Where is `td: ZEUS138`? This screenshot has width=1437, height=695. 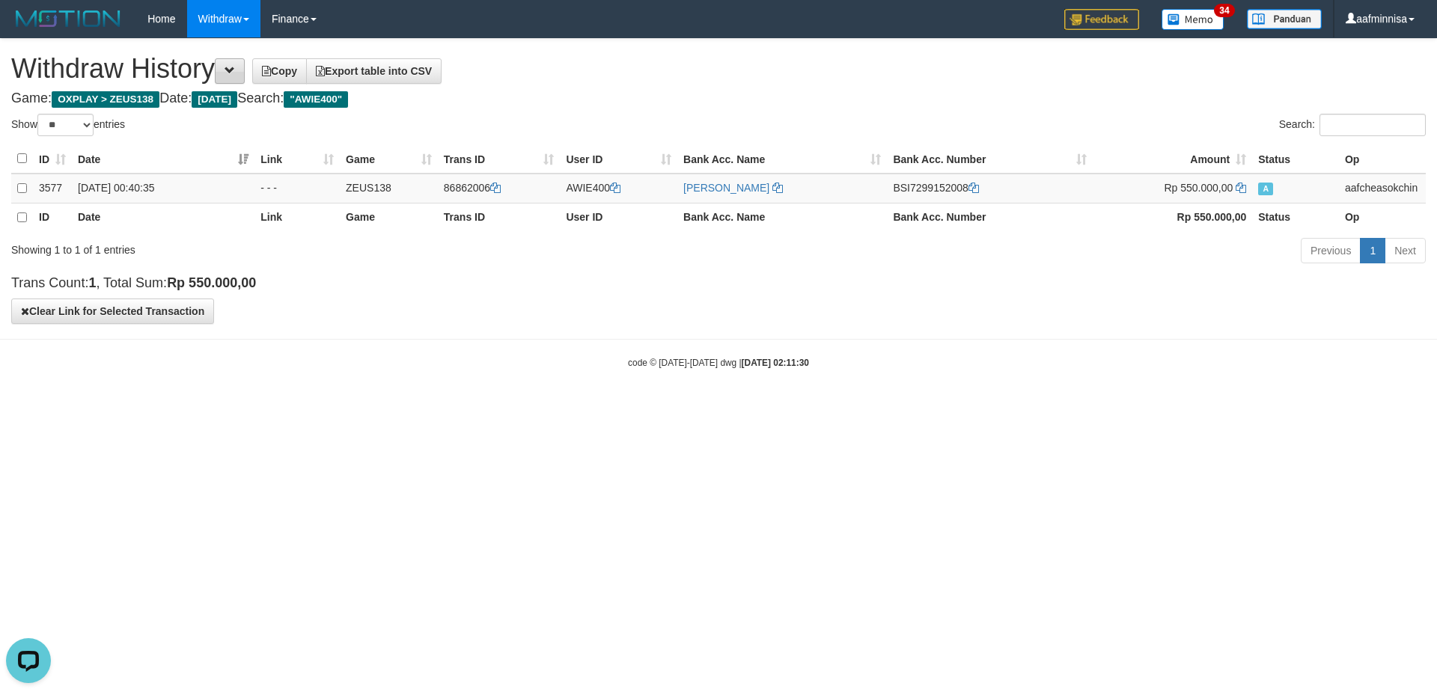
td: ZEUS138 is located at coordinates (389, 189).